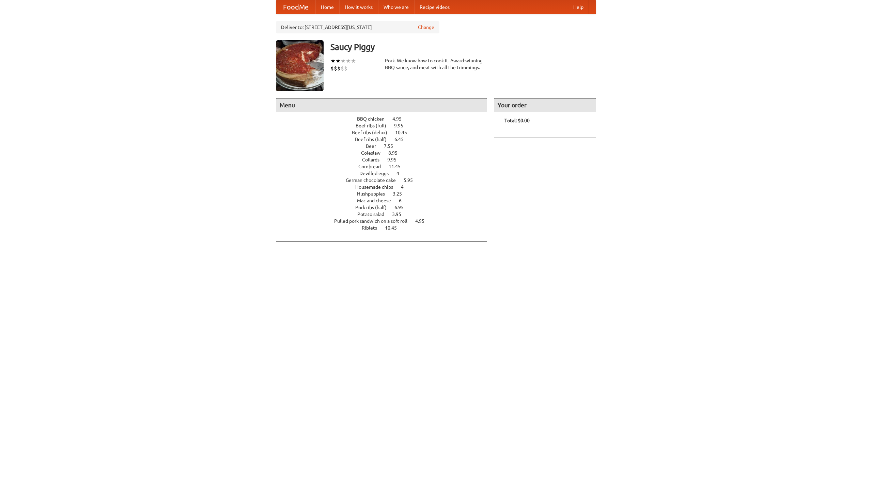  I want to click on a: Potato salad 3.95, so click(386, 214).